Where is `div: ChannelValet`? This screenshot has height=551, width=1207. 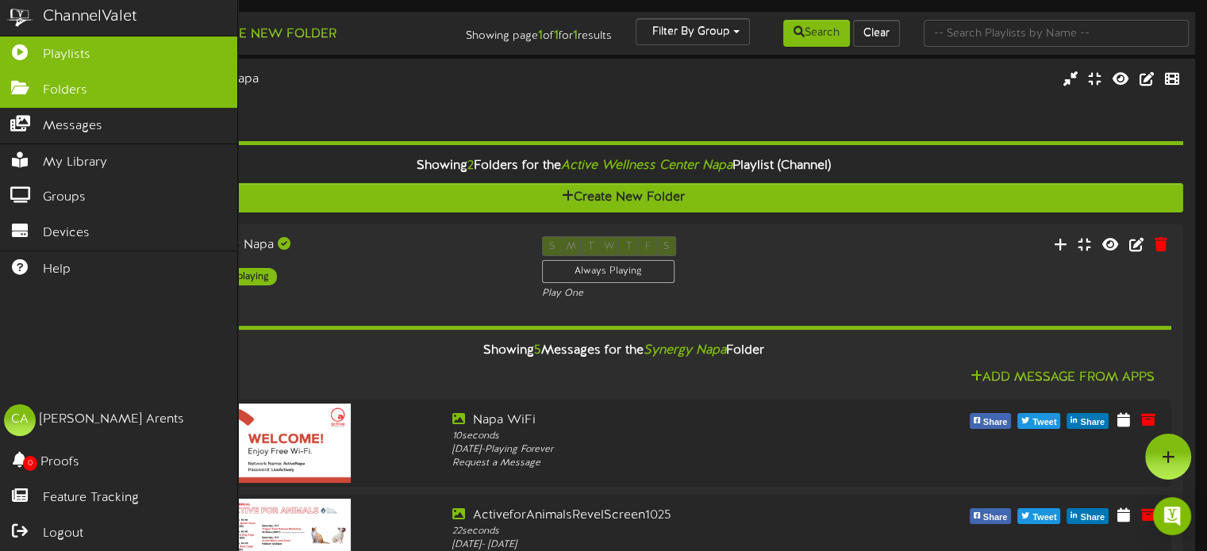
div: ChannelValet is located at coordinates (90, 17).